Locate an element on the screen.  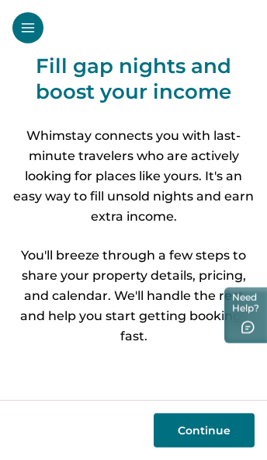
p: Whimstay connects you with last-minute travelers who are actively looking for places like yours. ... is located at coordinates (134, 176).